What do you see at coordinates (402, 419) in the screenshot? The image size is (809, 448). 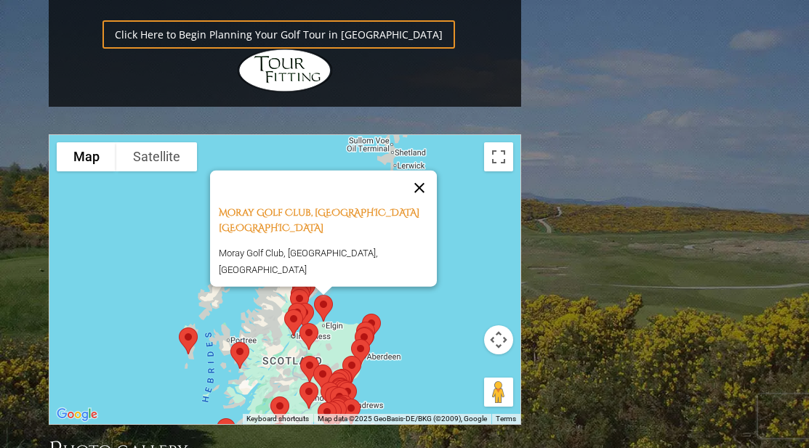 I see `span: Map data ©2025 GeoBasis-DE/BKG (©2009), Google` at bounding box center [402, 419].